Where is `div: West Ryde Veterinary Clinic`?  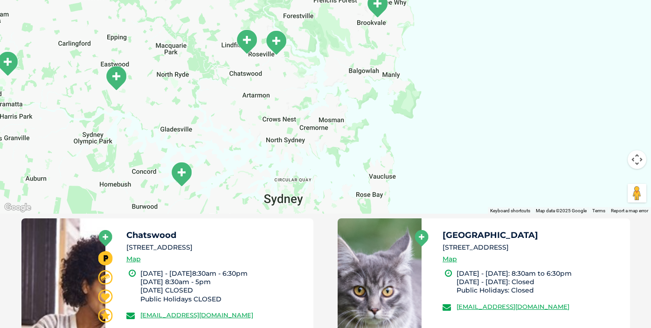 div: West Ryde Veterinary Clinic is located at coordinates (116, 78).